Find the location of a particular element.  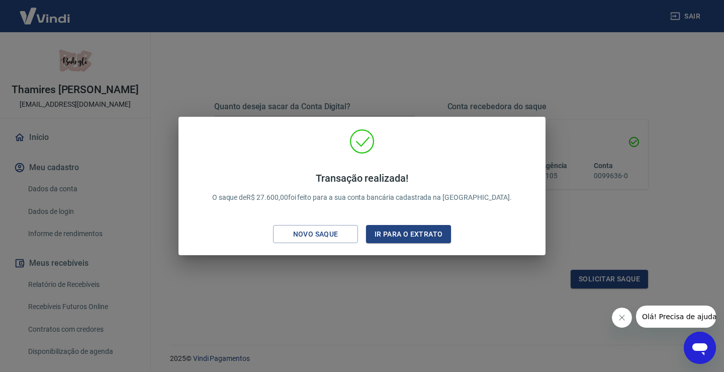

button: Ir para o extrato is located at coordinates (408, 234).